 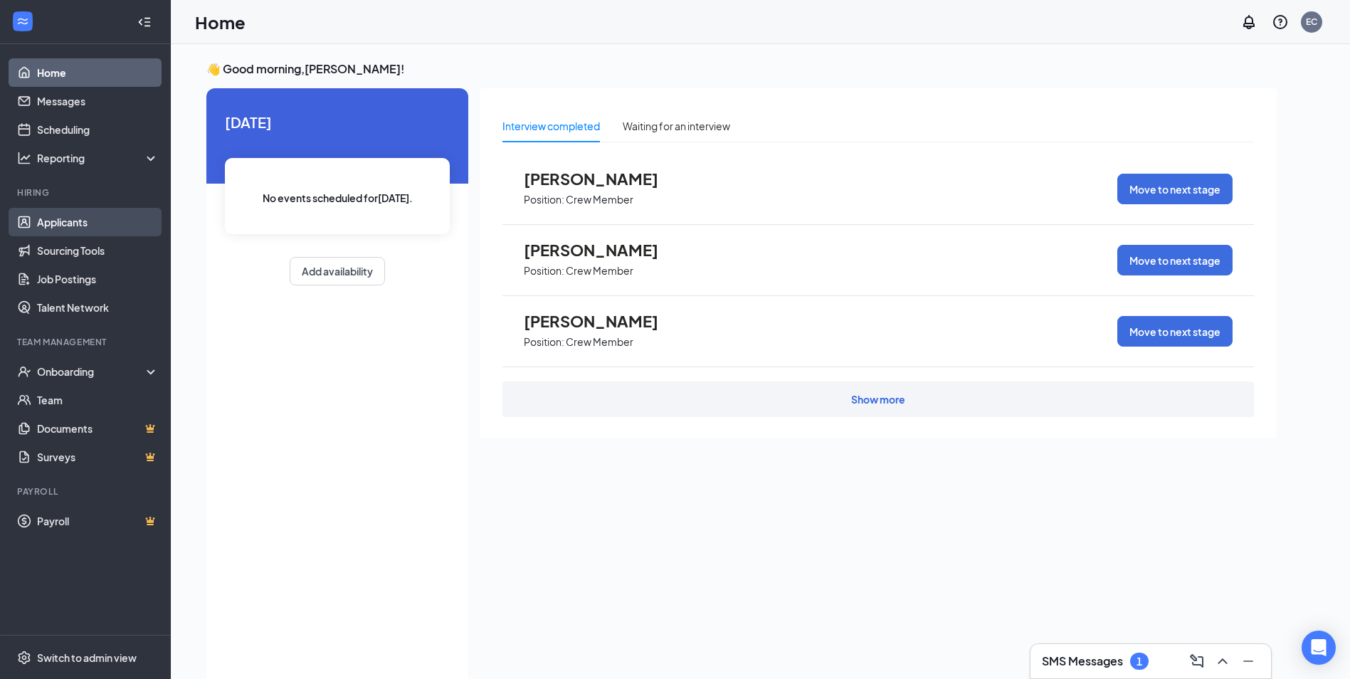 I want to click on div: Waiting for an interview, so click(x=676, y=126).